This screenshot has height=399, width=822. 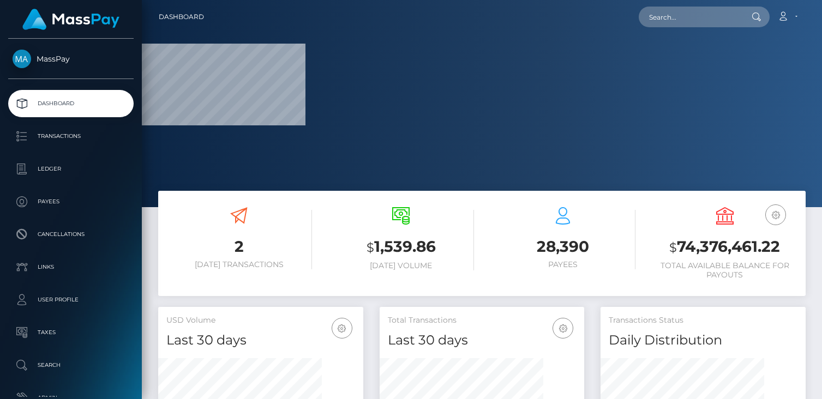 I want to click on h3: 1,539.86, so click(x=401, y=247).